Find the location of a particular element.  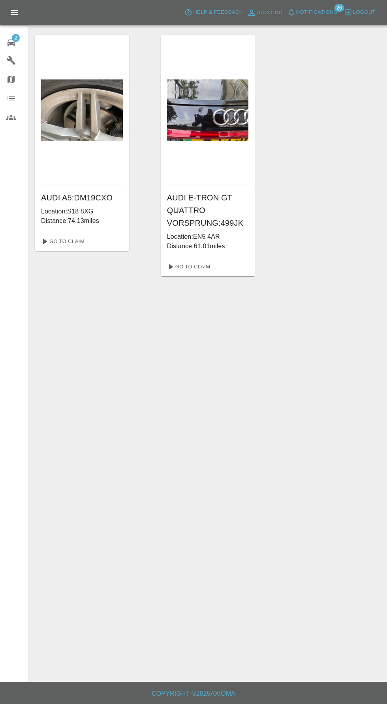

button: Open drawer is located at coordinates (14, 13).